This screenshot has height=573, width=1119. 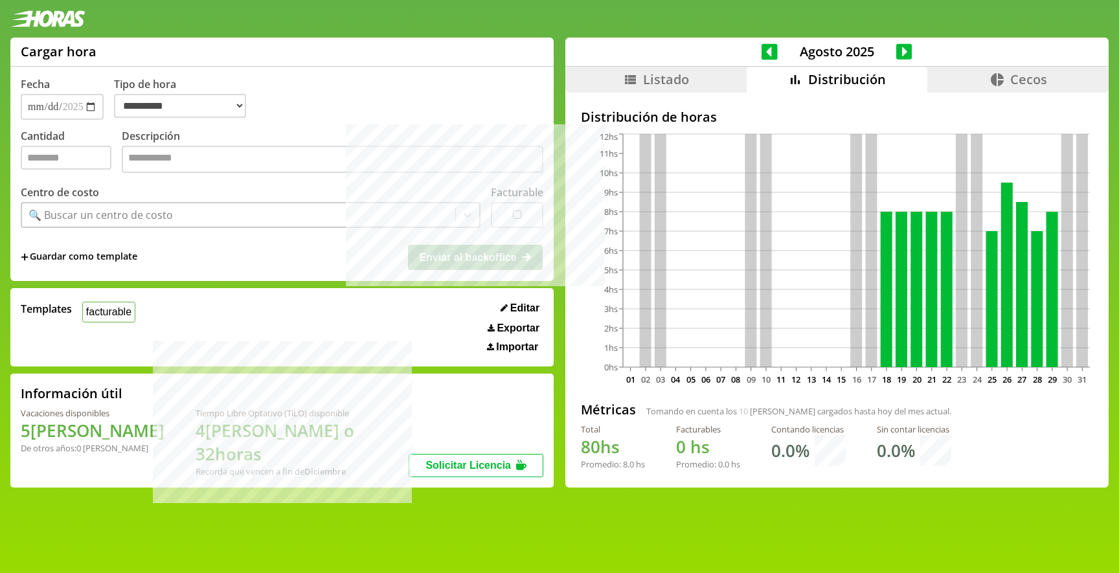 What do you see at coordinates (100, 215) in the screenshot?
I see `div: 🔍 Buscar un centro de costo` at bounding box center [100, 215].